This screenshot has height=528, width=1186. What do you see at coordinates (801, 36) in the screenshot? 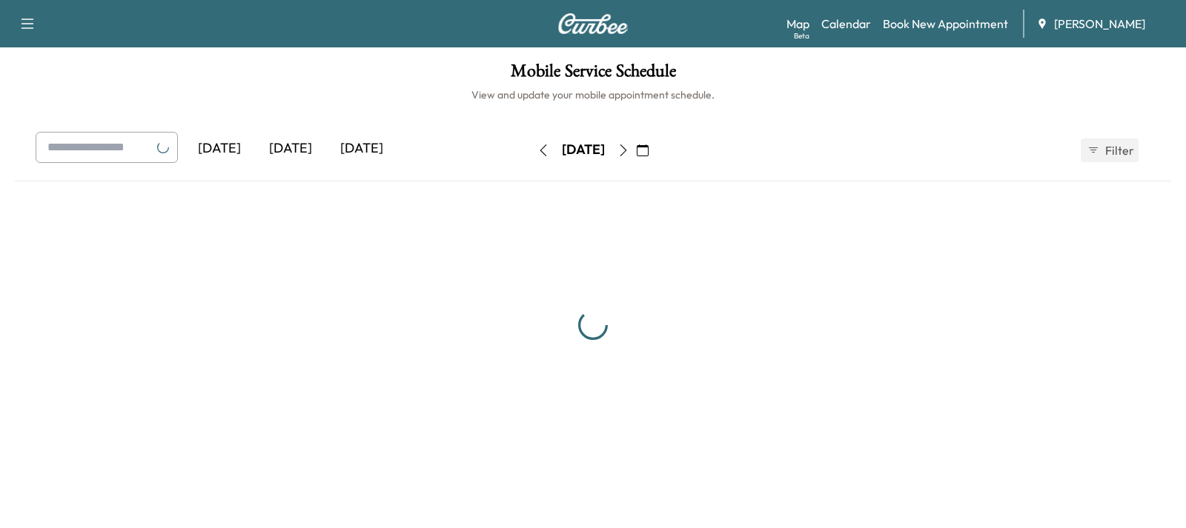
I see `div: Beta` at bounding box center [801, 36].